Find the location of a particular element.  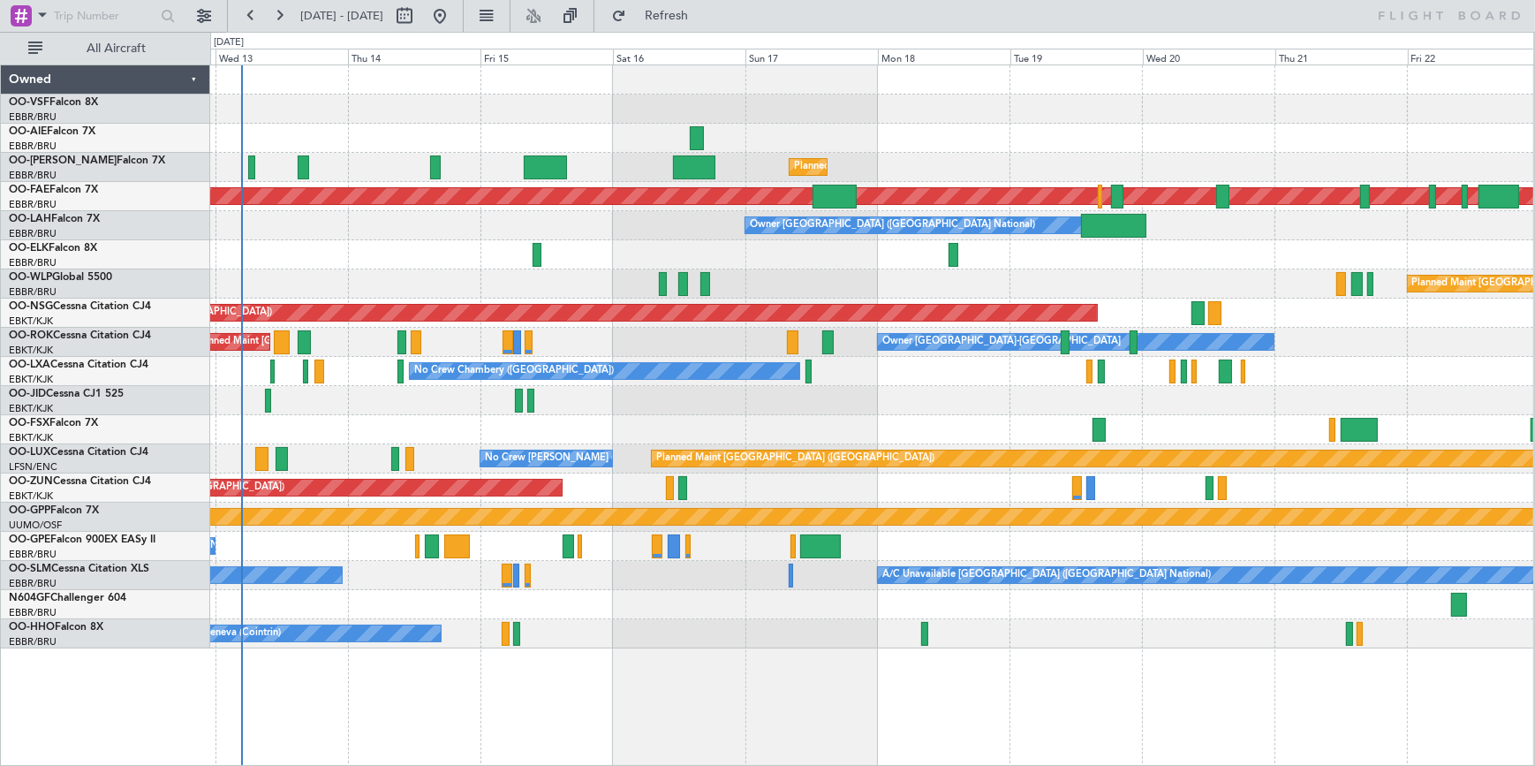

span: OO-VSF is located at coordinates (29, 102).